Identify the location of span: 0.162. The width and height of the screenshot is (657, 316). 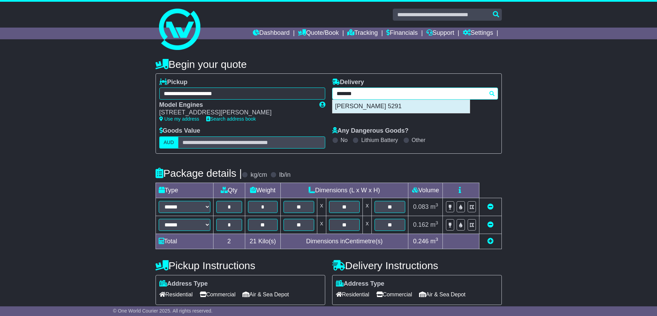
(421, 225).